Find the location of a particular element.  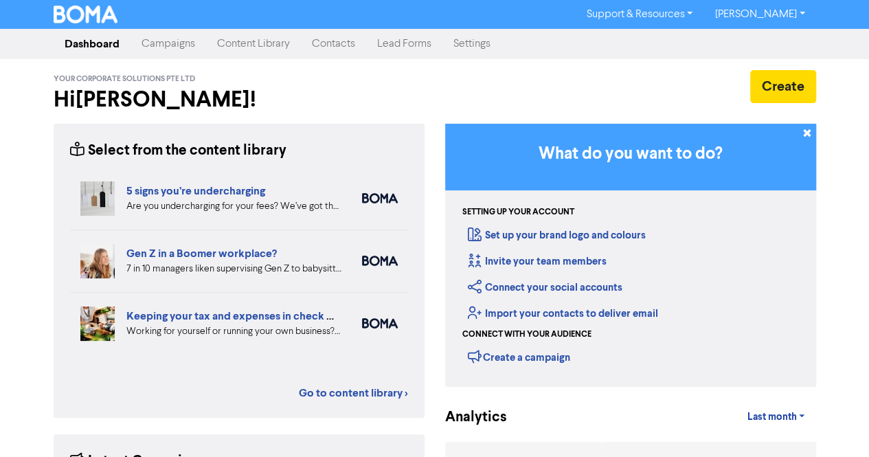

div: Create a campaign is located at coordinates (519, 357).